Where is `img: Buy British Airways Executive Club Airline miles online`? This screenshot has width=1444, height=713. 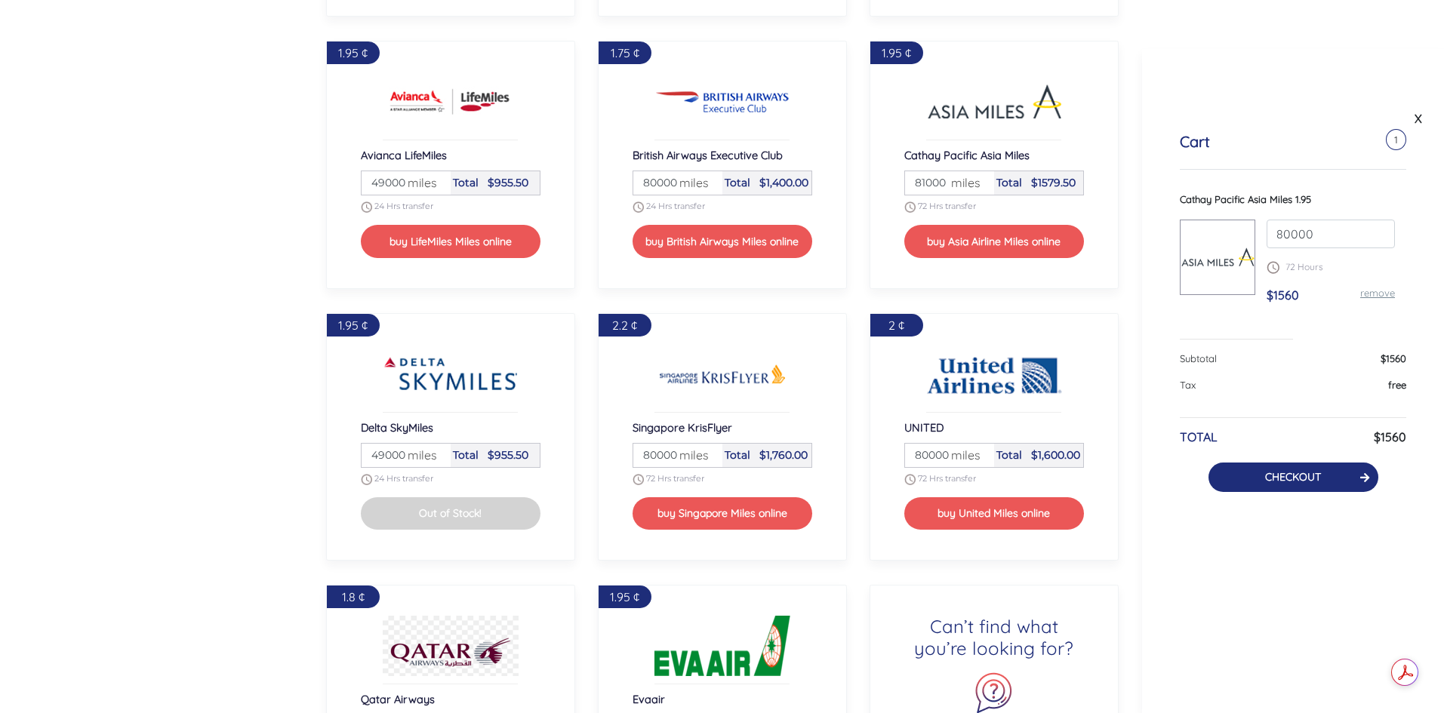
img: Buy British Airways Executive Club Airline miles online is located at coordinates (722, 102).